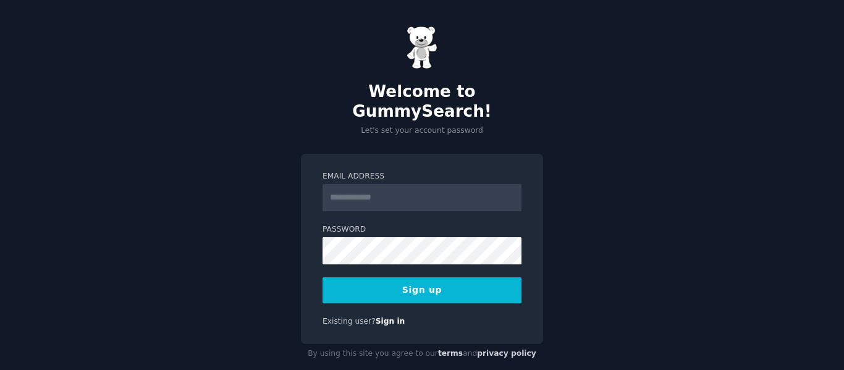  What do you see at coordinates (422, 177) in the screenshot?
I see `label: Email Address` at bounding box center [422, 177].